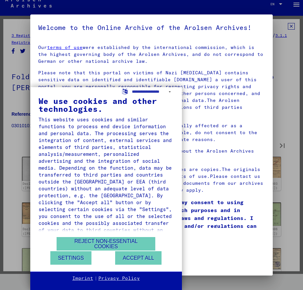 The height and width of the screenshot is (290, 303). I want to click on button: Accept all, so click(138, 258).